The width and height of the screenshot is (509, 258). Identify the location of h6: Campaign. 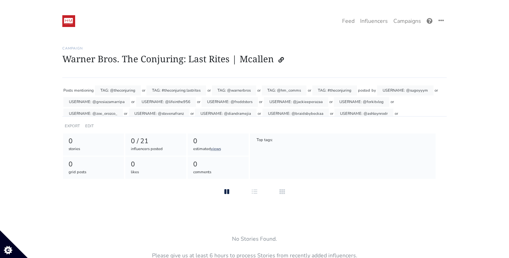
(254, 48).